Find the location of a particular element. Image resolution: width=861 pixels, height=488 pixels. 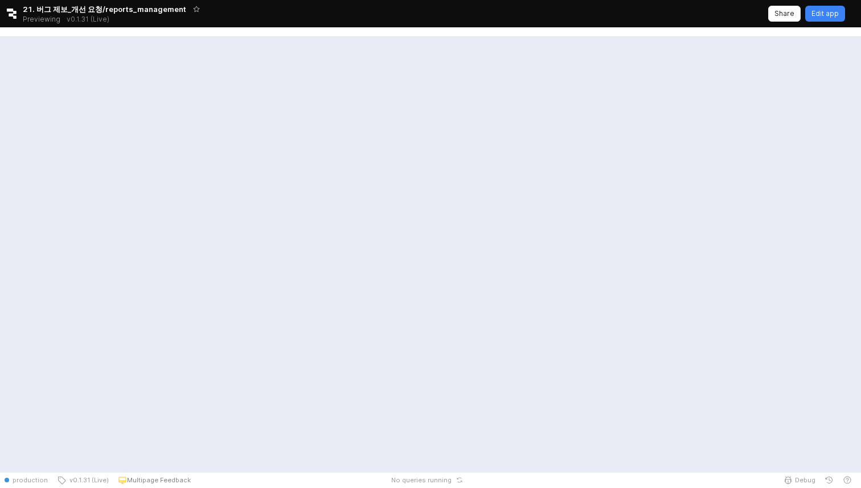

p: v0.1.31 (Live) is located at coordinates (88, 19).